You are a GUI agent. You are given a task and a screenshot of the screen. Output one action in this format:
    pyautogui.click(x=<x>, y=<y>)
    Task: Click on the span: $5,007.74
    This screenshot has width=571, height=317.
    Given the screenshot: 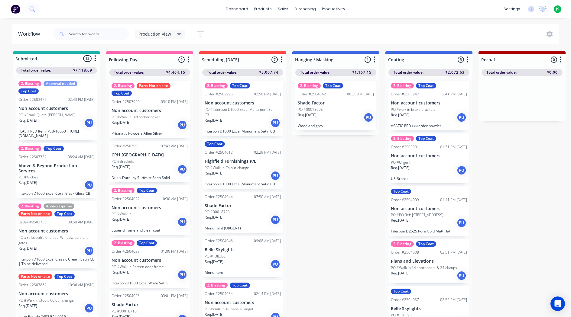 What is the action you would take?
    pyautogui.click(x=269, y=73)
    